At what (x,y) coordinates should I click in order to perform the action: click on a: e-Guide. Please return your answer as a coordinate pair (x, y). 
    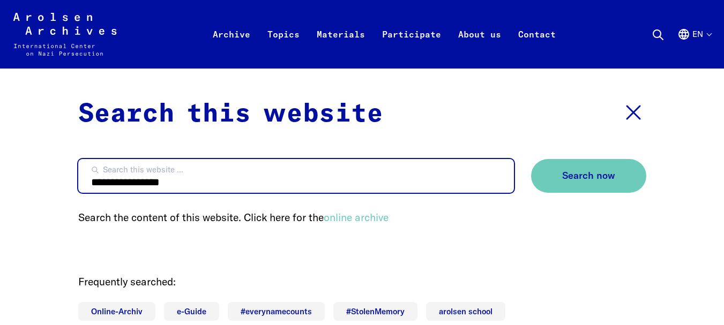
    Looking at the image, I should click on (191, 311).